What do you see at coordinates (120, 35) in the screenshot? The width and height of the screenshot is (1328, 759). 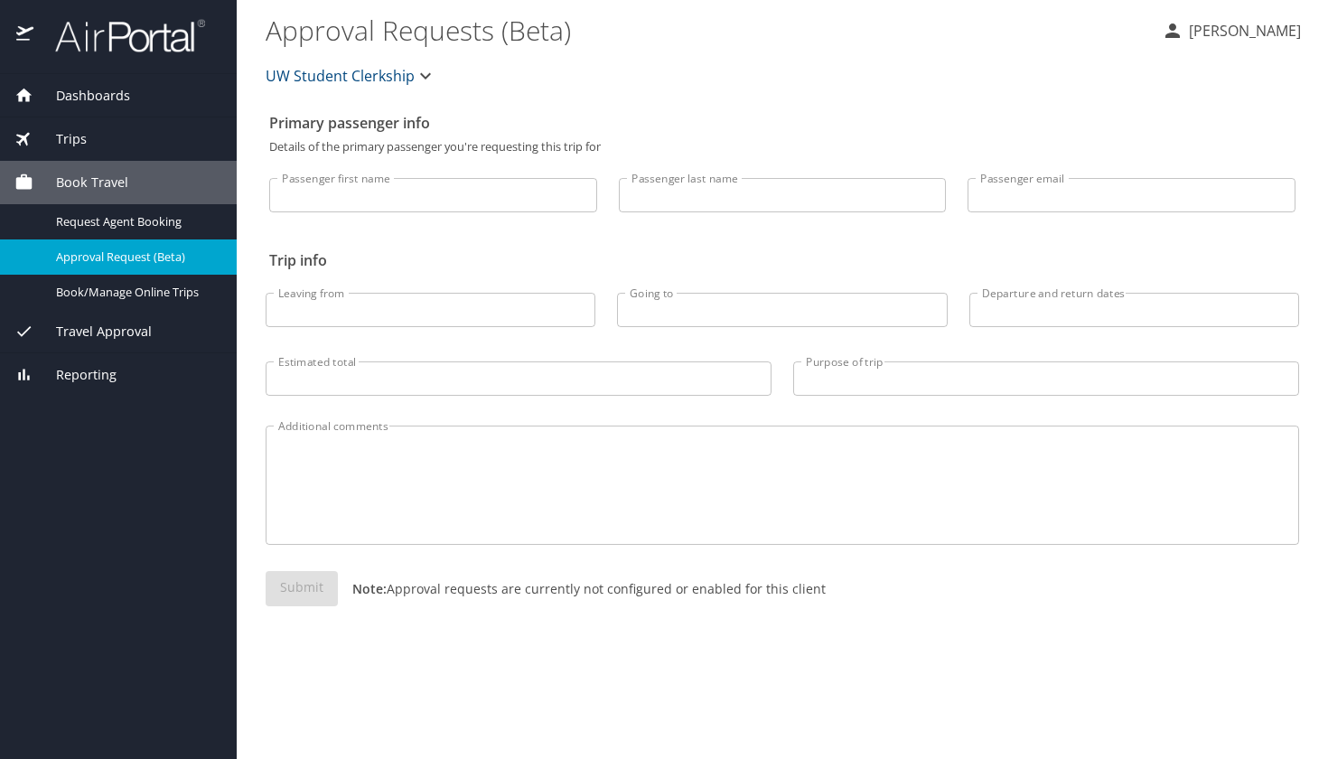 I see `img: airportal-logo.png` at bounding box center [120, 35].